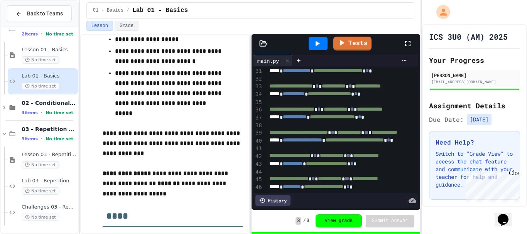 The width and height of the screenshot is (527, 234). What do you see at coordinates (474, 169) in the screenshot?
I see `p: Switch to "Grade View" to access the chat feature and communicate with your teacher for help and ...` at bounding box center [474, 169].